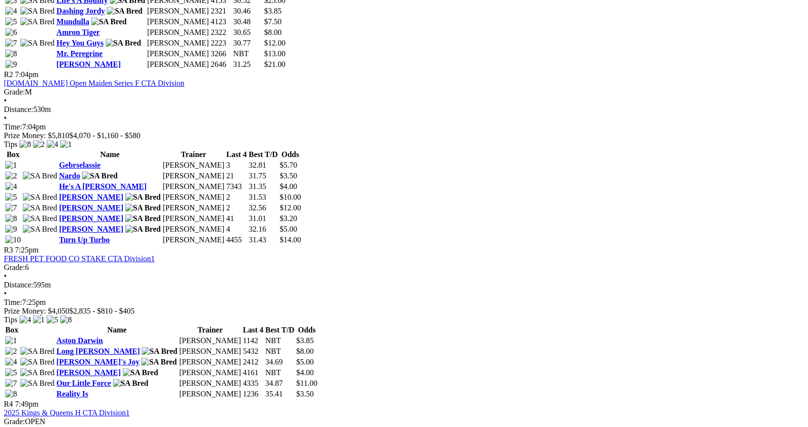 The image size is (808, 427). What do you see at coordinates (236, 208) in the screenshot?
I see `td: 2` at bounding box center [236, 208].